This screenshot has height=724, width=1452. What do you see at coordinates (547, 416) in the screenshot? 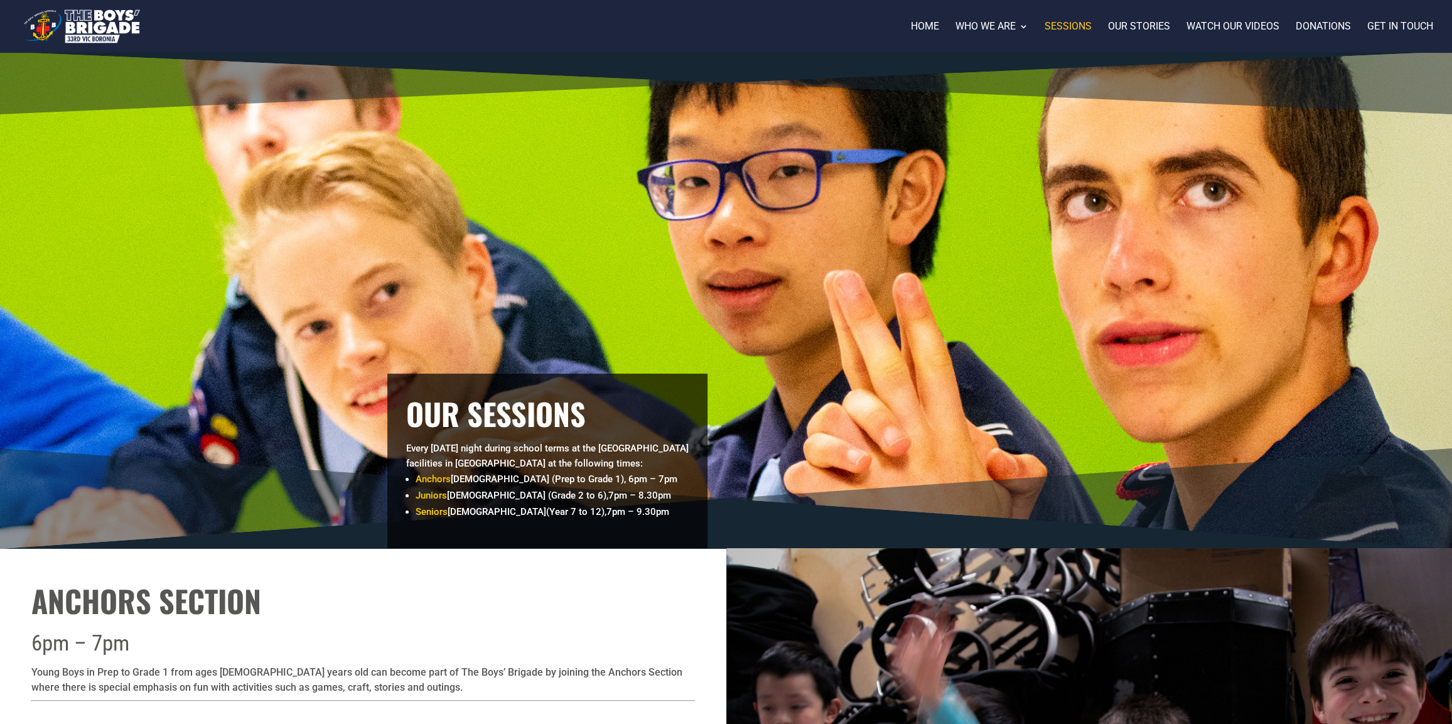
I see `h1: Our sessions` at bounding box center [547, 416].